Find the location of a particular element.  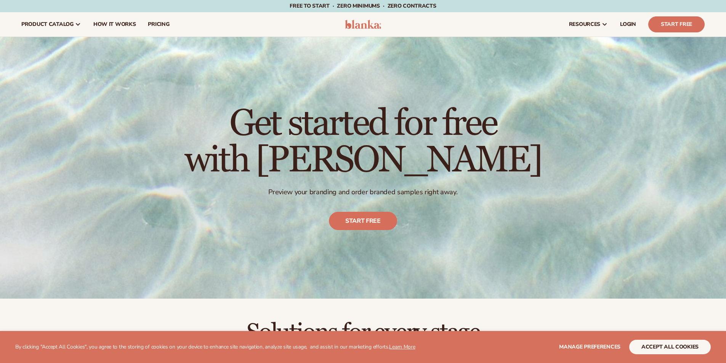

button: accept all cookies is located at coordinates (670, 347).